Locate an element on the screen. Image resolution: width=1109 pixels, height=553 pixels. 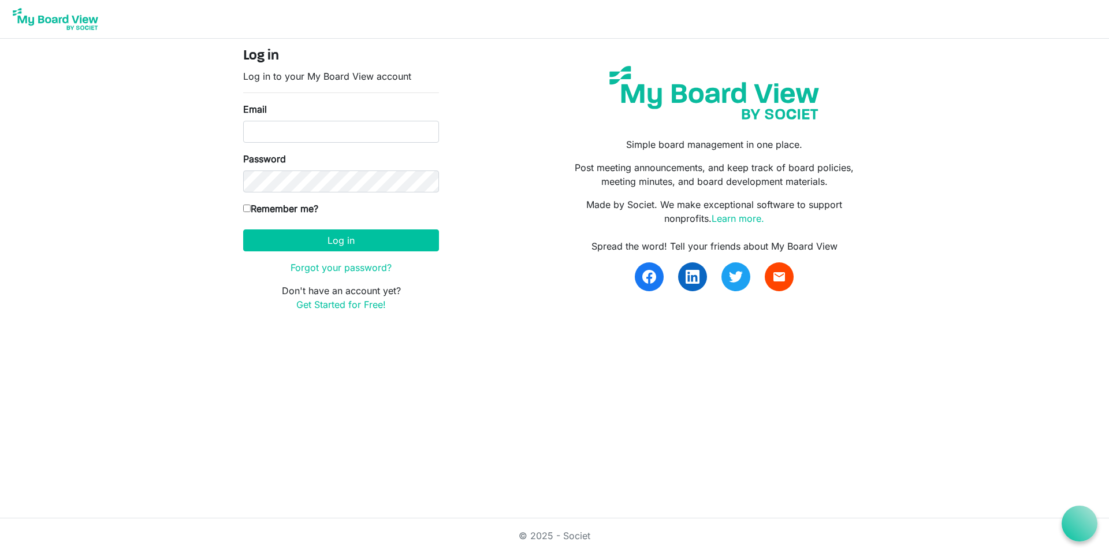
img: linkedin.svg is located at coordinates (692, 277).